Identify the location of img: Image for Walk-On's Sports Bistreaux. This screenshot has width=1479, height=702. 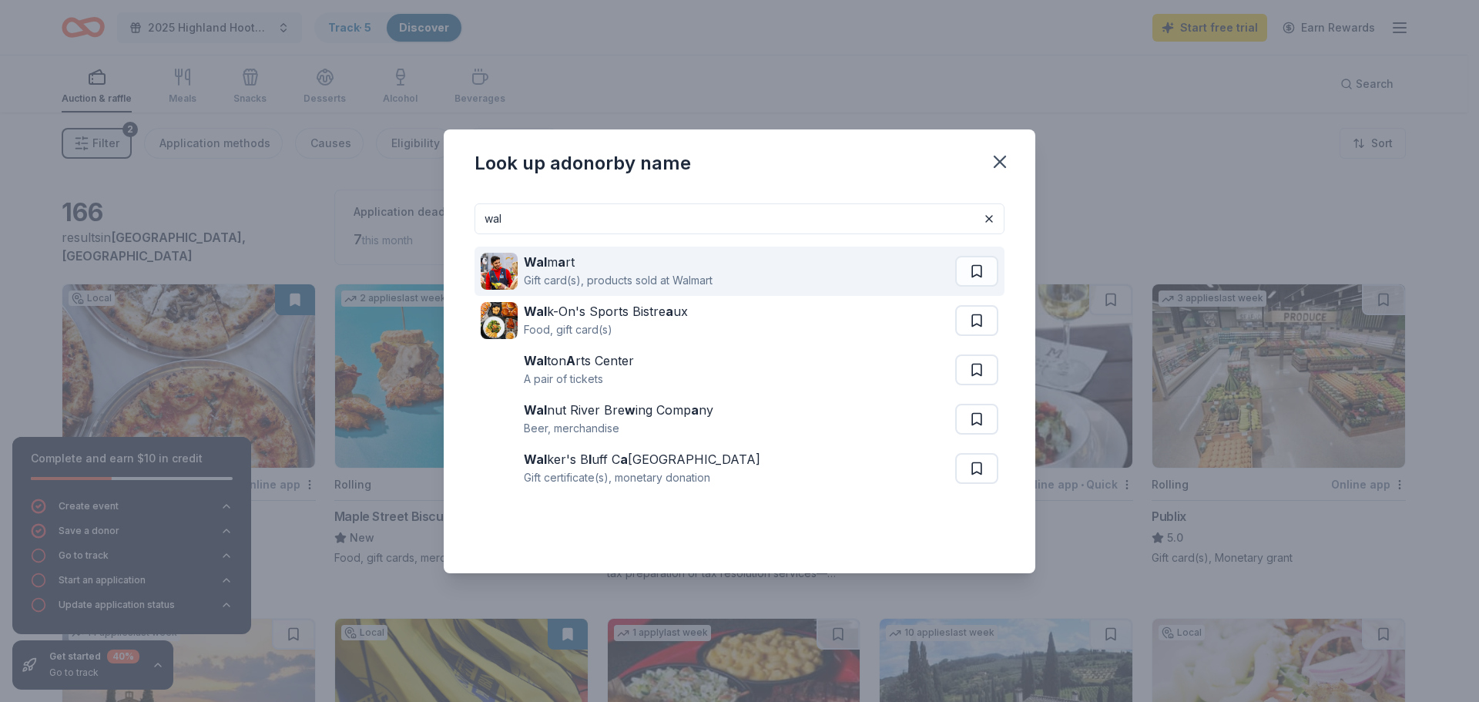
(499, 320).